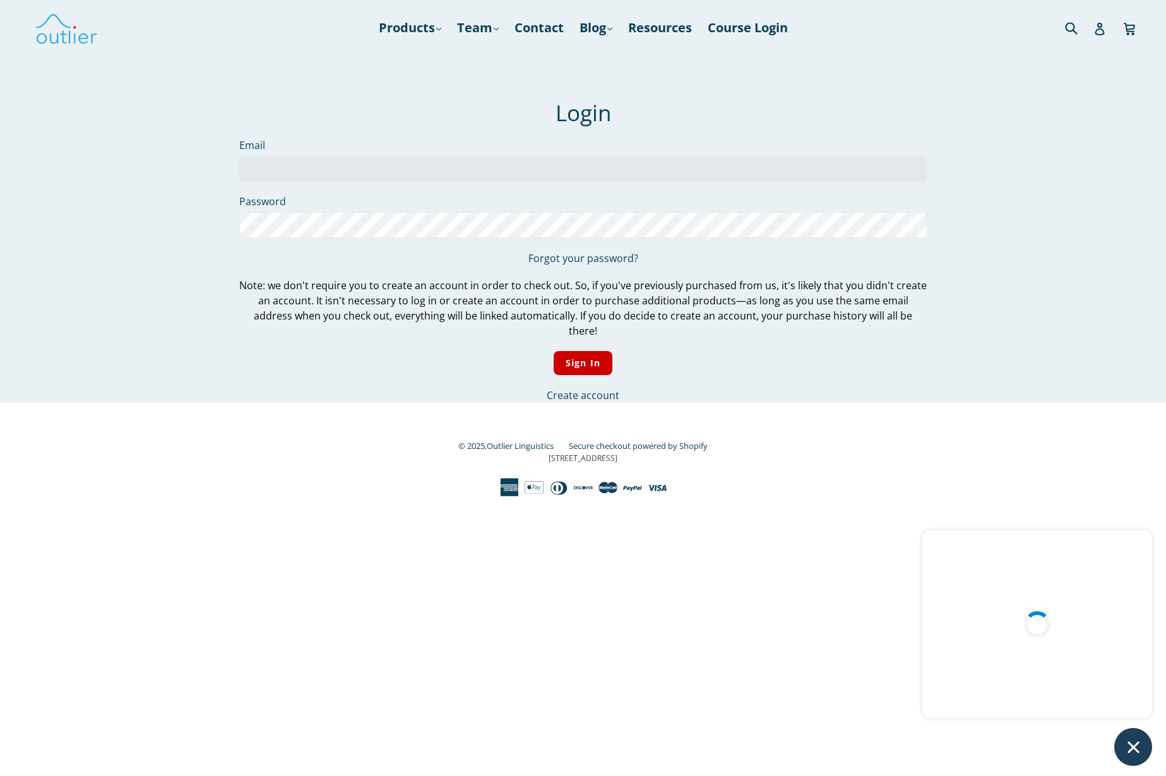 The height and width of the screenshot is (776, 1166). What do you see at coordinates (520, 446) in the screenshot?
I see `a: Outlier Linguistics` at bounding box center [520, 446].